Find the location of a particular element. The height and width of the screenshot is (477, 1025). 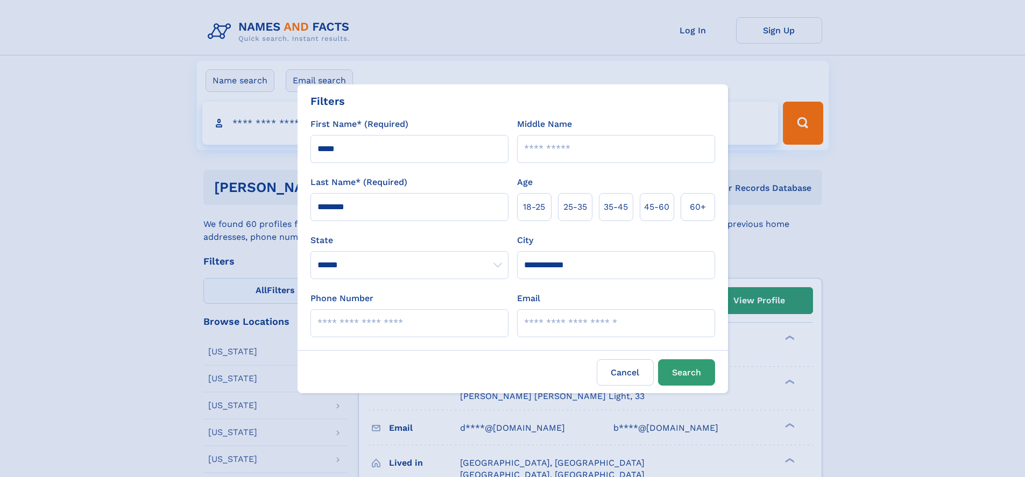

div: Filters is located at coordinates (328, 101).